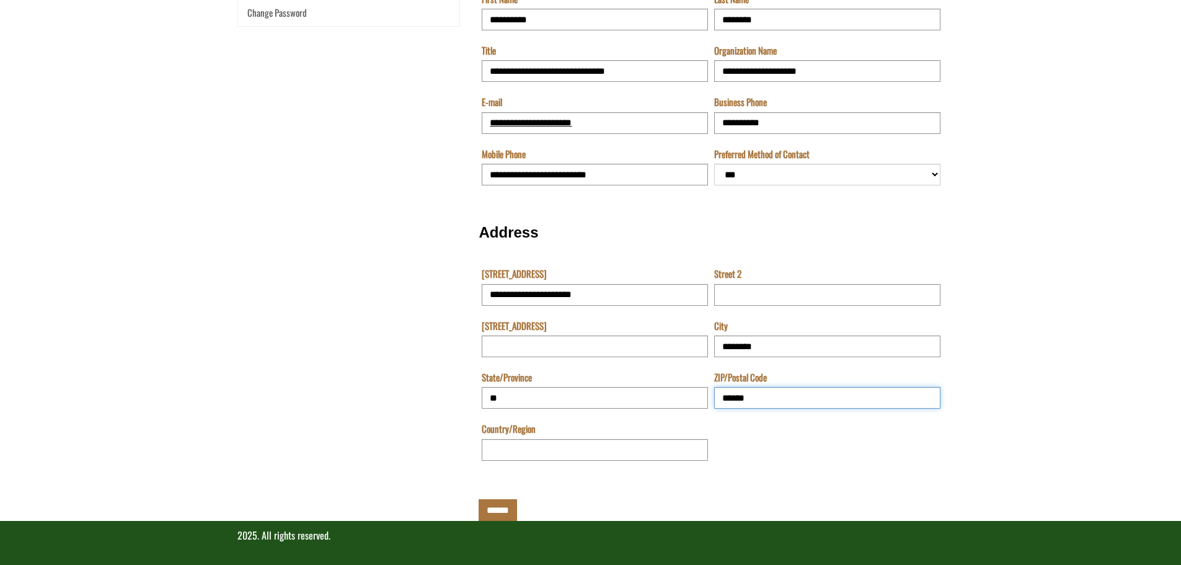 This screenshot has width=1181, height=565. Describe the element at coordinates (728, 273) in the screenshot. I see `label: Street 2` at that location.